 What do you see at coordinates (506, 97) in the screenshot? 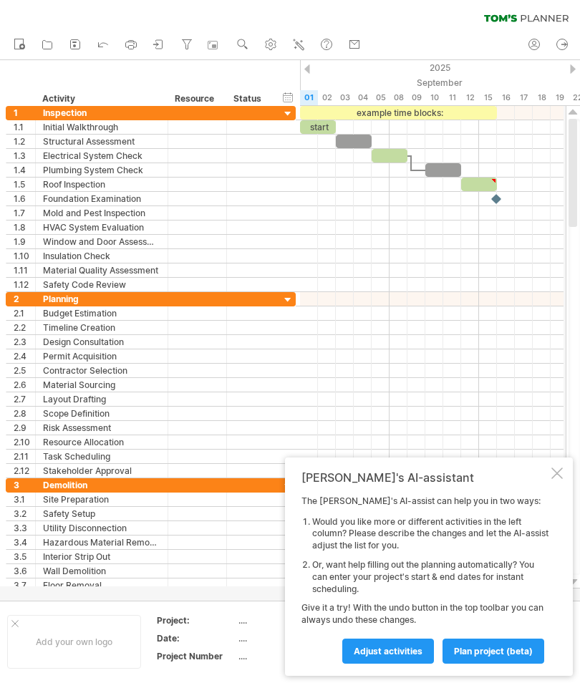
I see `div: Tuesday, 16 September 2025` at bounding box center [506, 97].